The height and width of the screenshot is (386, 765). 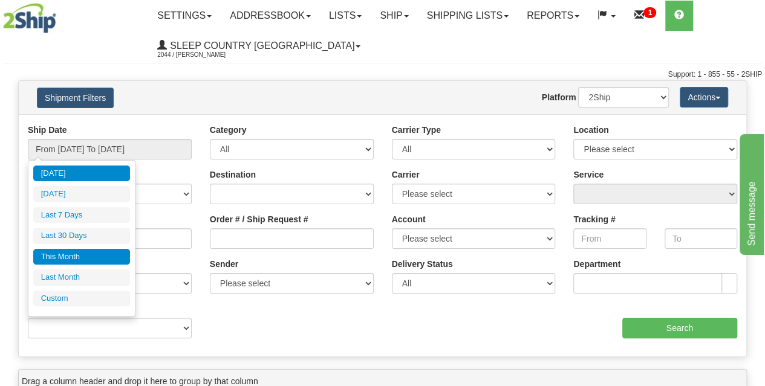 I want to click on label: Ship Date, so click(x=47, y=130).